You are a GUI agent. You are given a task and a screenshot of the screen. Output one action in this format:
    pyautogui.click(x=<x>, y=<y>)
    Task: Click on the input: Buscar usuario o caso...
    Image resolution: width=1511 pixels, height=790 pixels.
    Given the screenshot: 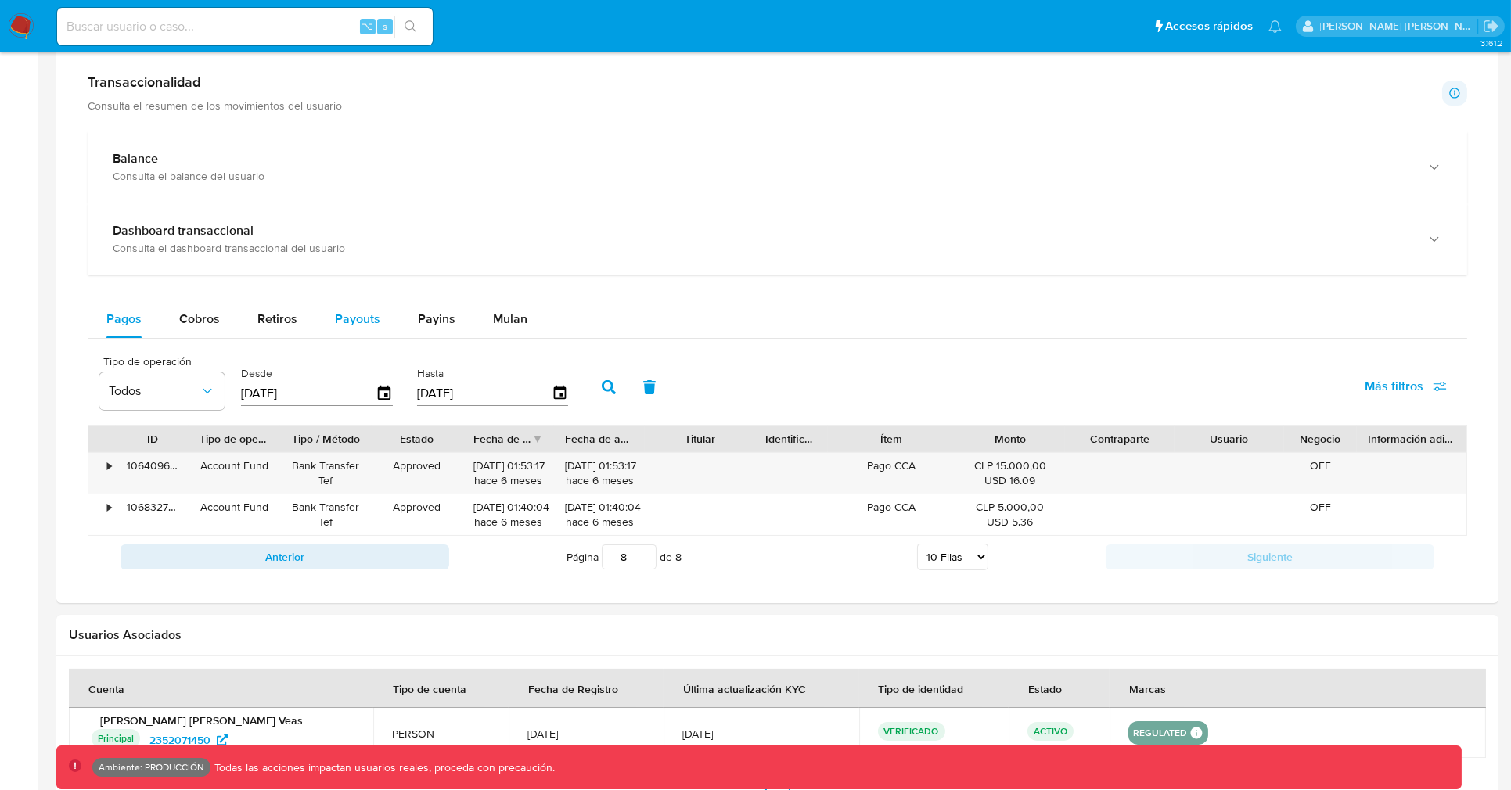 What is the action you would take?
    pyautogui.click(x=245, y=27)
    